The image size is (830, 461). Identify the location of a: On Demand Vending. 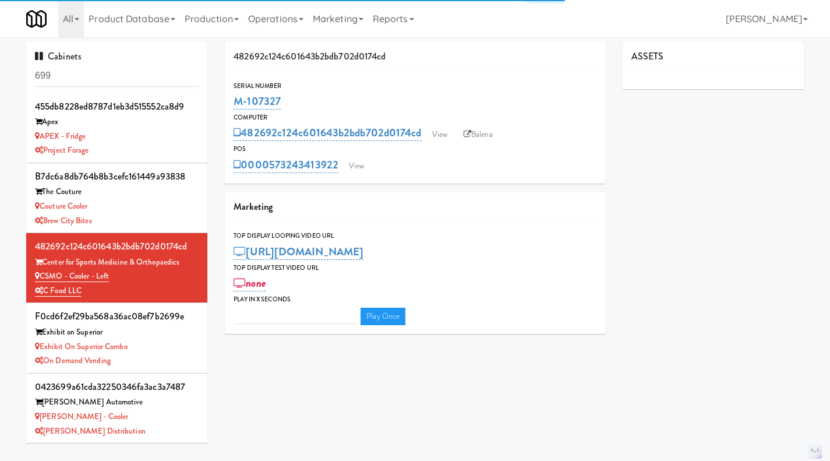
(73, 360).